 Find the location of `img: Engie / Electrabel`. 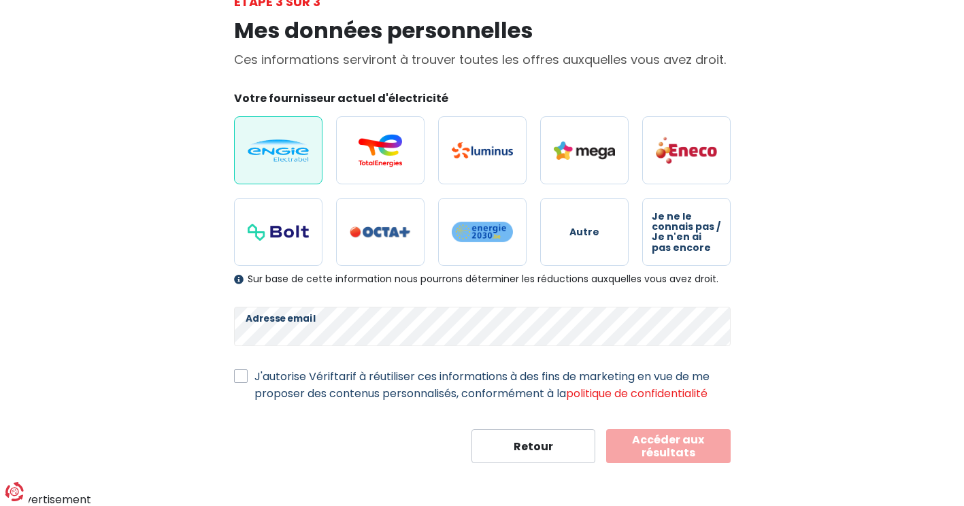

img: Engie / Electrabel is located at coordinates (278, 150).